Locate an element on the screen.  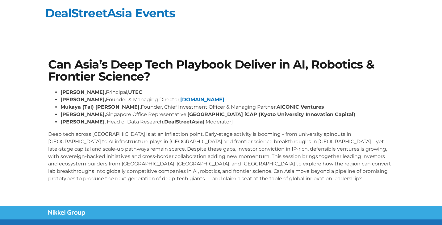
li: Founder & Managing Director, is located at coordinates (227, 100).